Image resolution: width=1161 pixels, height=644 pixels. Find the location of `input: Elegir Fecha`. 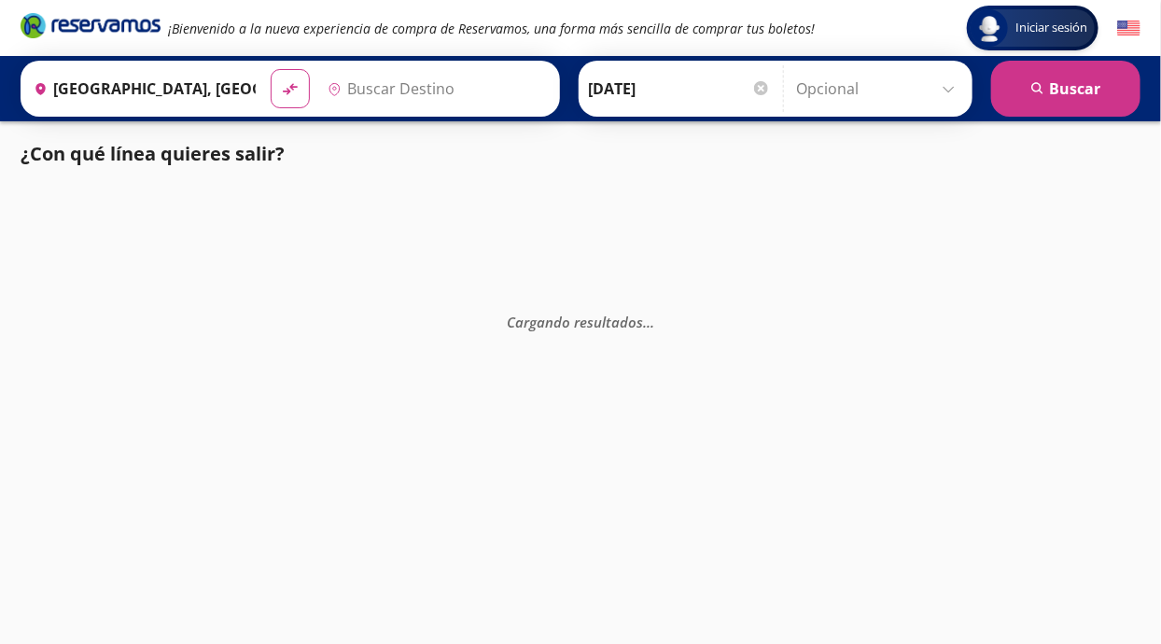

input: Elegir Fecha is located at coordinates (680, 89).